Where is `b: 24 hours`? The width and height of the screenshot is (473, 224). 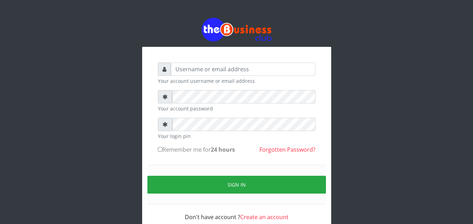
b: 24 hours is located at coordinates (223, 150).